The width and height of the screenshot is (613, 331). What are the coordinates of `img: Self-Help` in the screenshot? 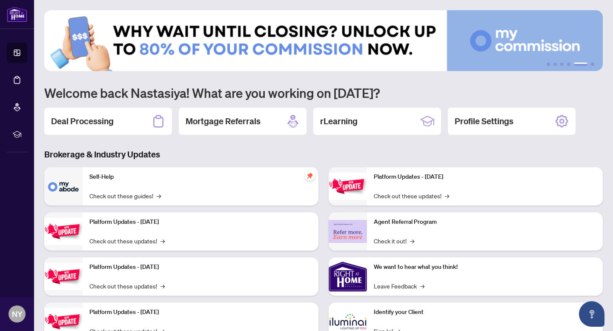 It's located at (63, 186).